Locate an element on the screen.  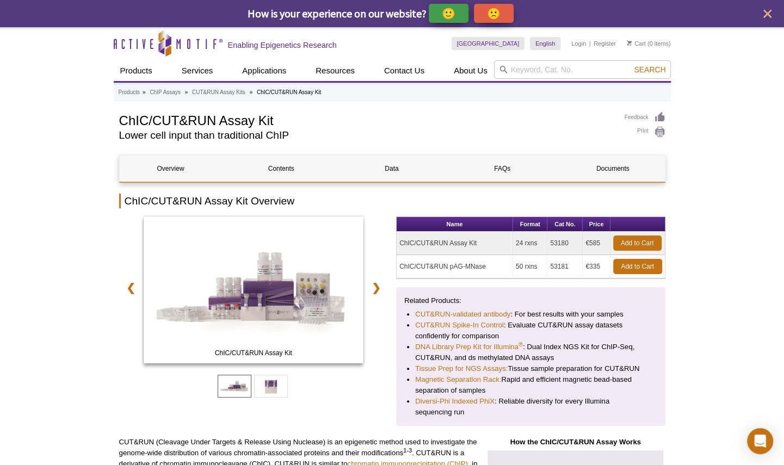
td: 50 rxns is located at coordinates (530, 267).